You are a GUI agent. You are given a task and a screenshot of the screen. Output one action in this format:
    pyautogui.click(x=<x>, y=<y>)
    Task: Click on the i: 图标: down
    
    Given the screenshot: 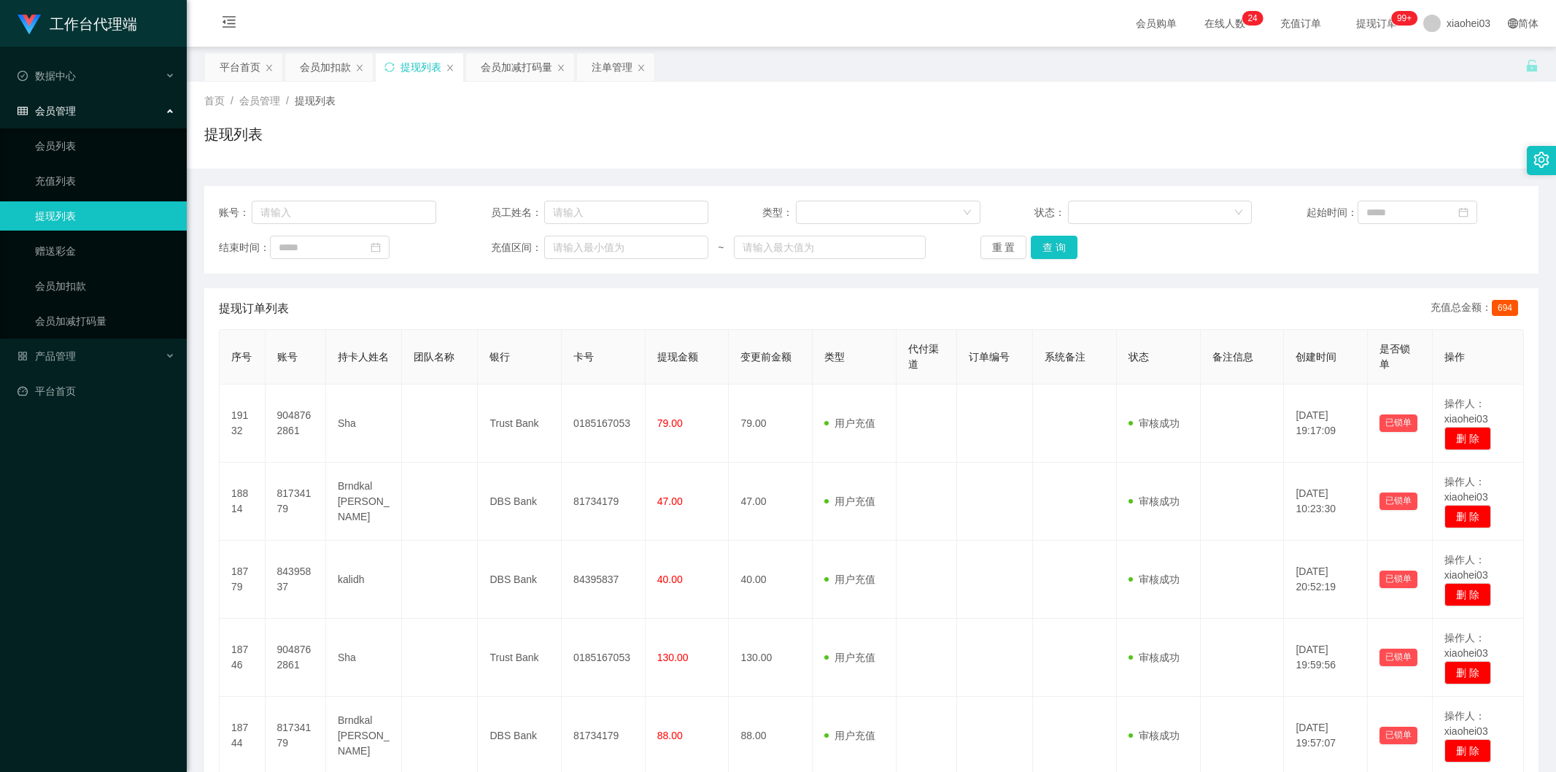 What is the action you would take?
    pyautogui.click(x=968, y=213)
    